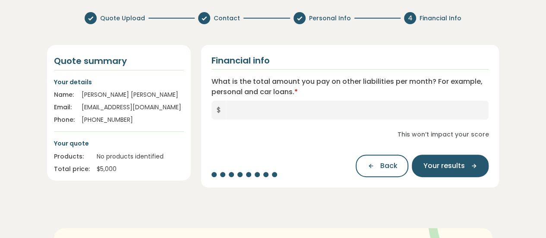 The height and width of the screenshot is (238, 546). Describe the element at coordinates (350, 134) in the screenshot. I see `div: This won’t impact your score` at that location.